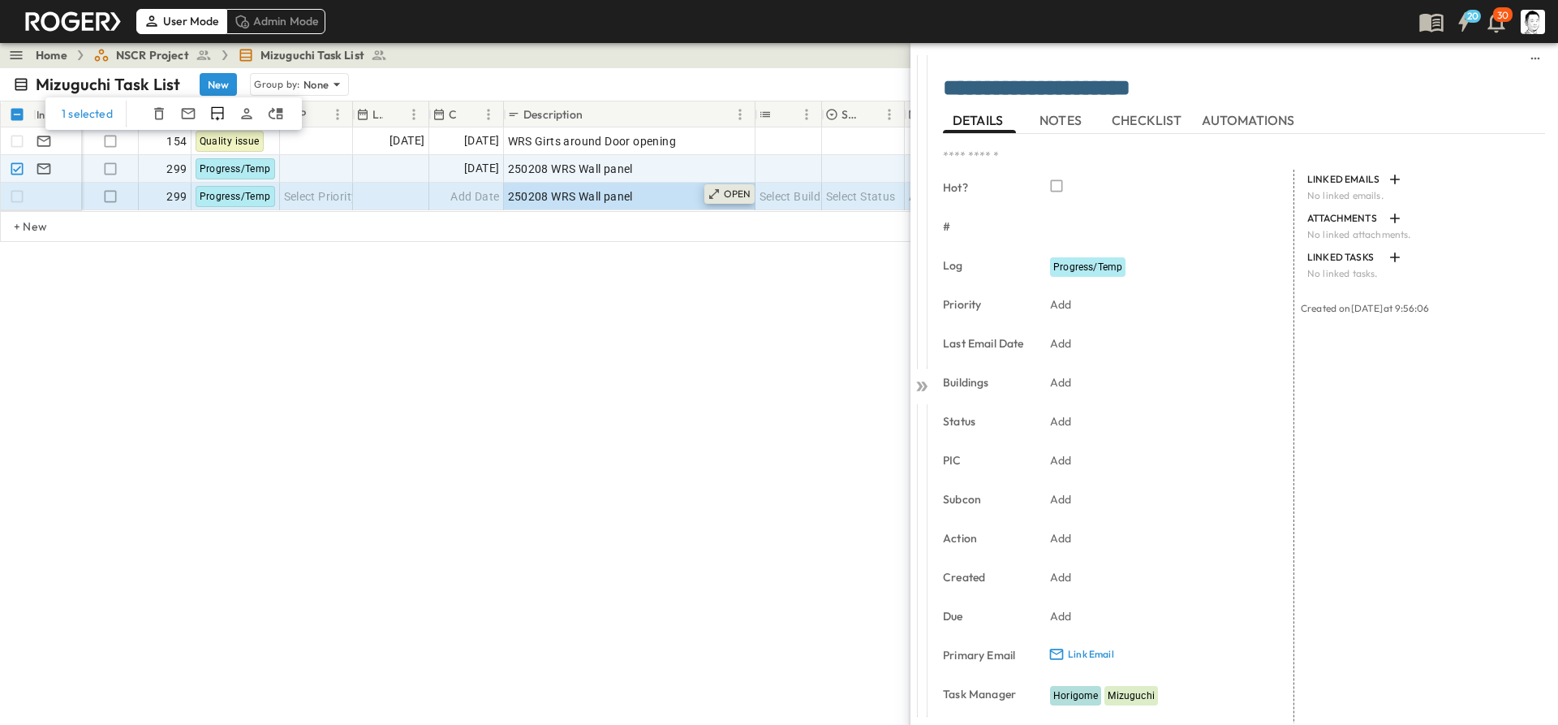  What do you see at coordinates (1535, 58) in the screenshot?
I see `button: sidedrawer-menu` at bounding box center [1535, 58].